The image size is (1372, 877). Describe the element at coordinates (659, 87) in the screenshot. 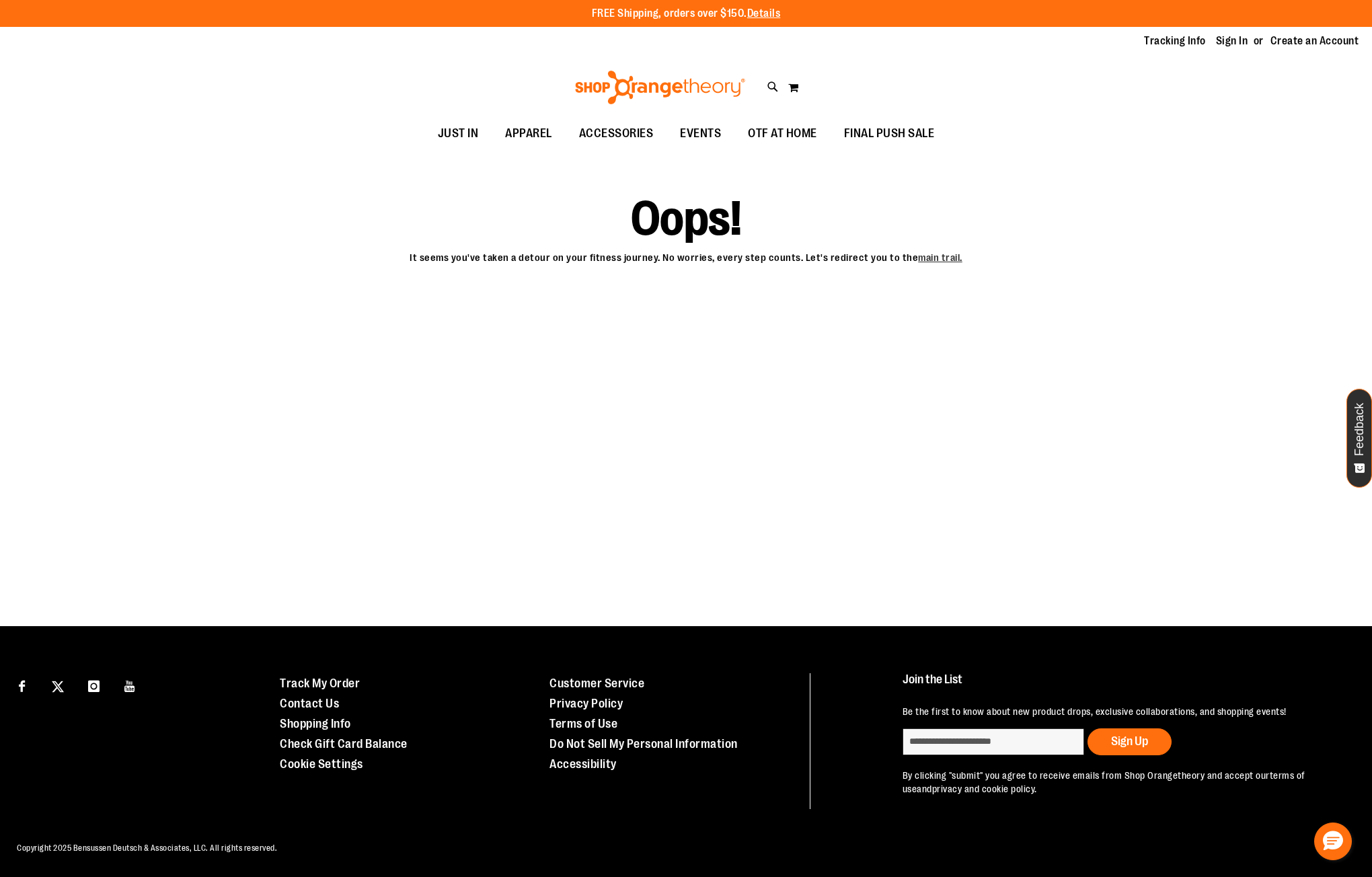

I see `img: Shop Orangetheory` at that location.